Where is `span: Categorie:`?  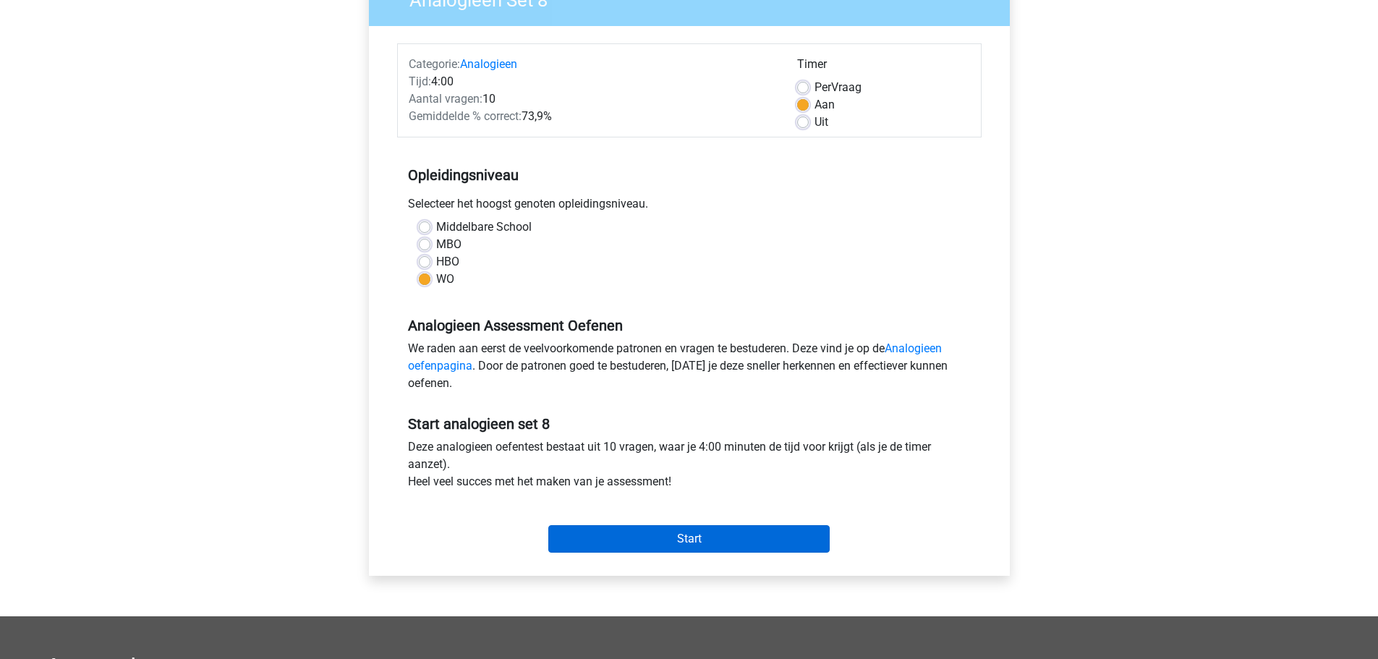
span: Categorie: is located at coordinates (434, 64).